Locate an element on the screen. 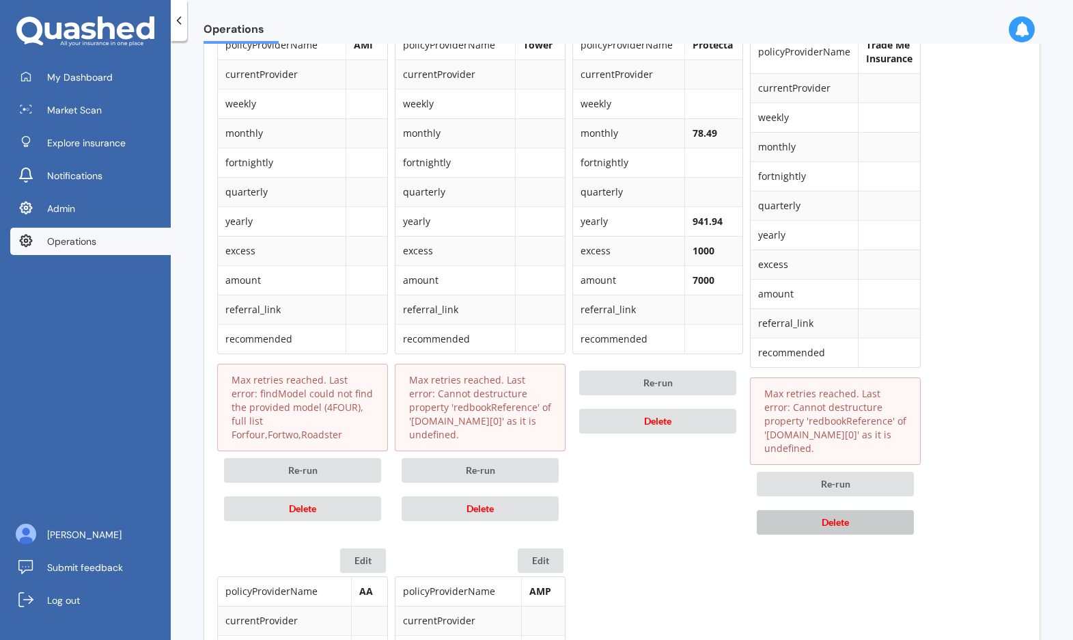 The image size is (1073, 640). a: Explore insurance is located at coordinates (90, 143).